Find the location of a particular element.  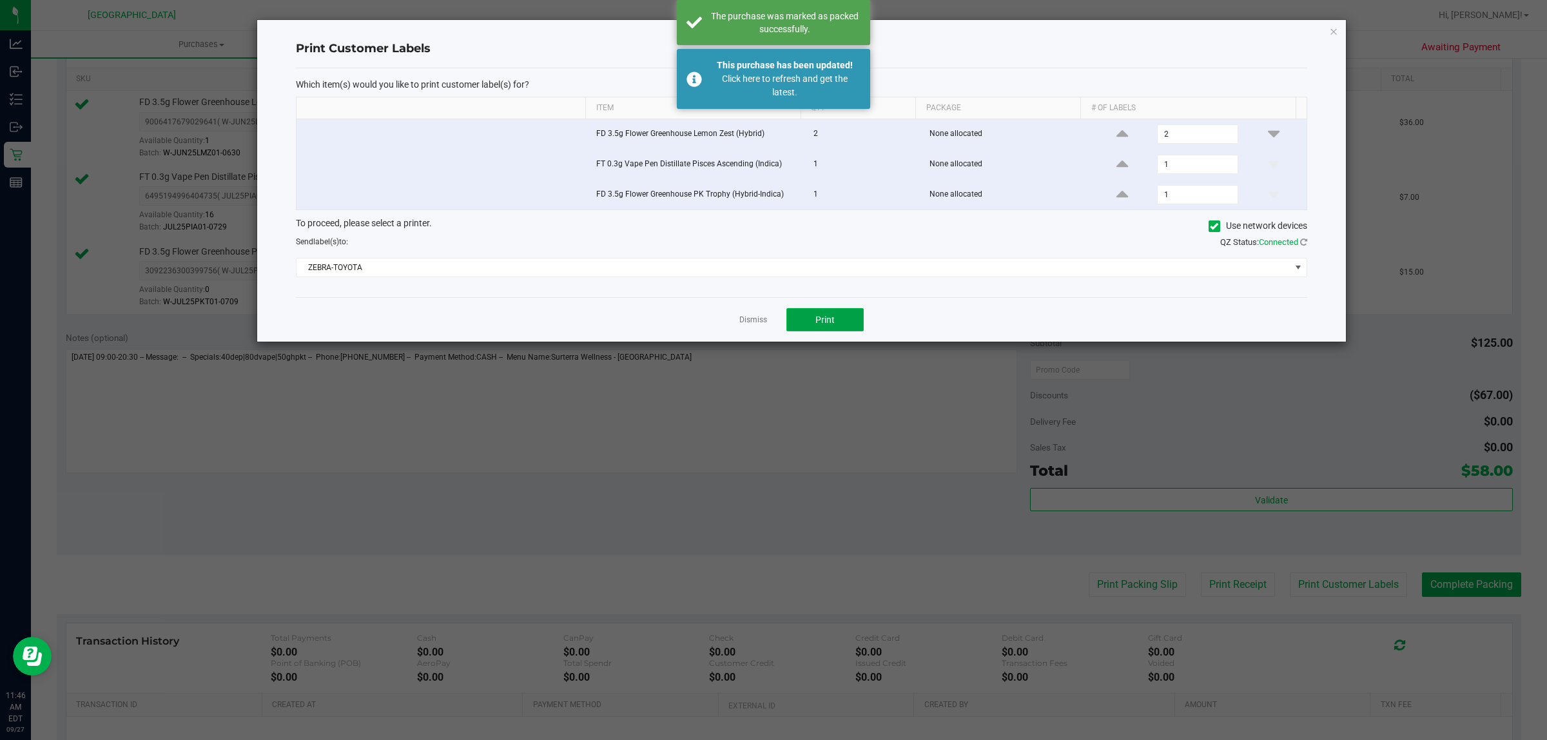

h4: Print Customer Labels is located at coordinates (801, 49).